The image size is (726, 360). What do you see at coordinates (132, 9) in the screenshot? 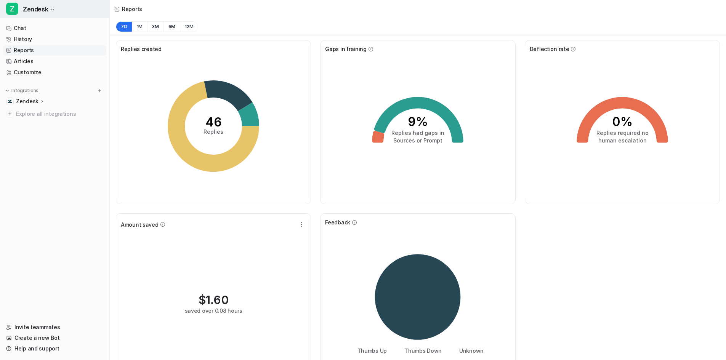
I see `div: Reports` at bounding box center [132, 9].